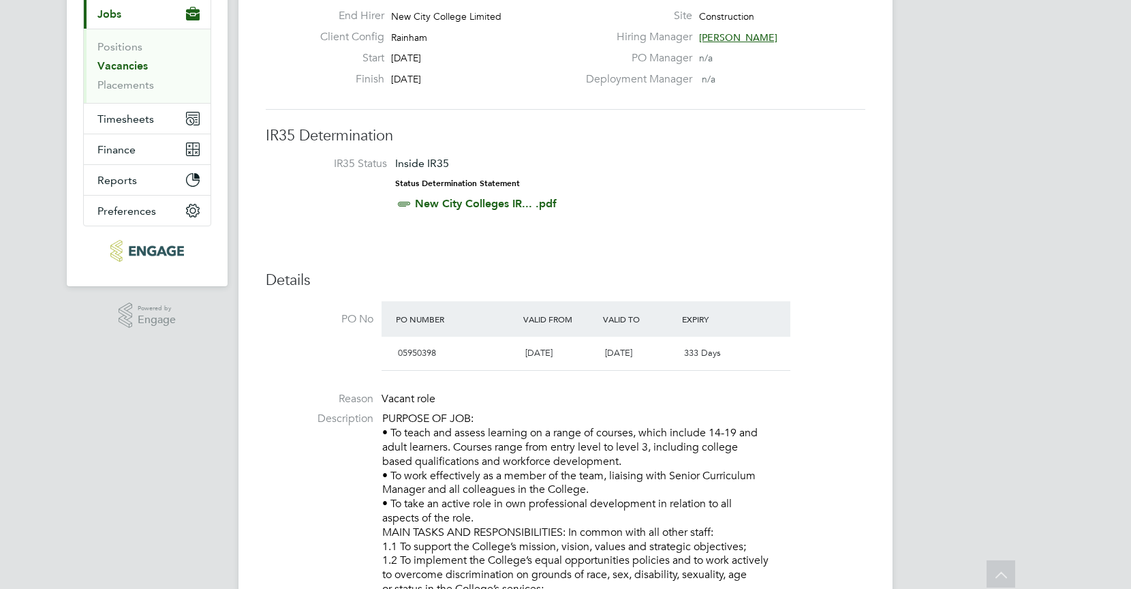  Describe the element at coordinates (333, 163) in the screenshot. I see `label: IR35 Status` at that location.